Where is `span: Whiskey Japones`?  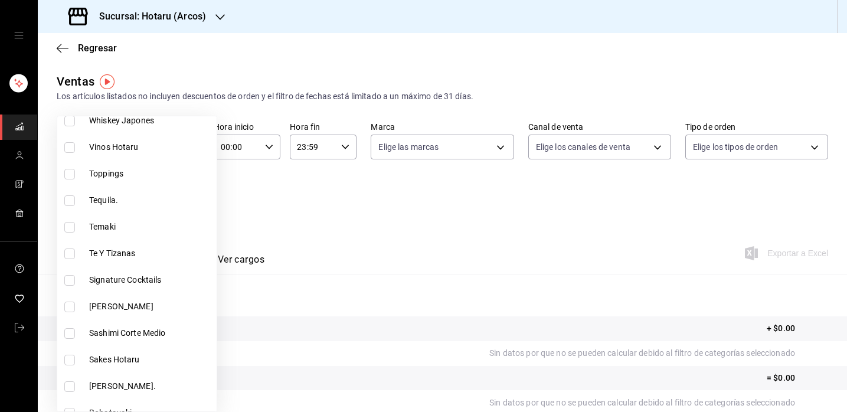
span: Whiskey Japones is located at coordinates (151, 120).